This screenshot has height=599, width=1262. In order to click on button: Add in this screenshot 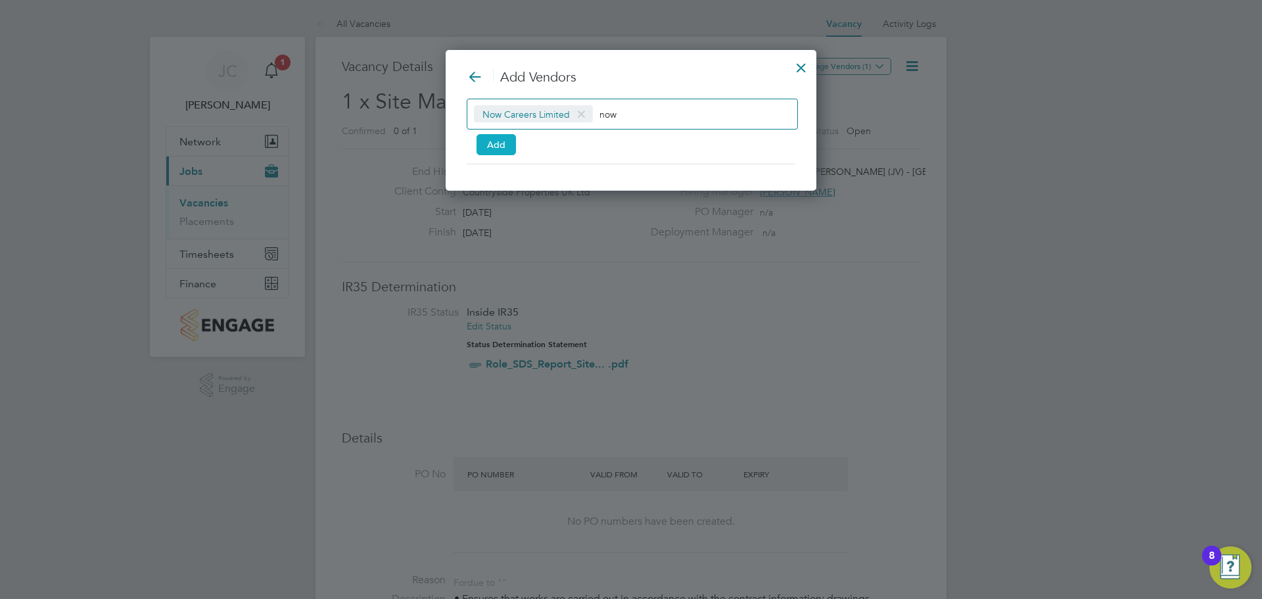, I will do `click(496, 145)`.